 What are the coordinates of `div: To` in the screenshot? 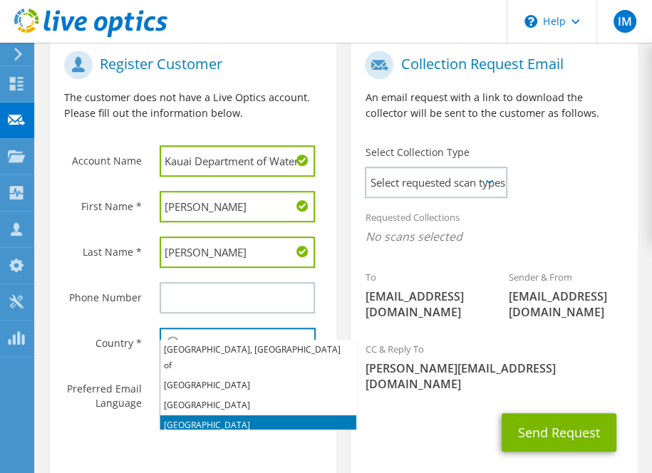 It's located at (422, 294).